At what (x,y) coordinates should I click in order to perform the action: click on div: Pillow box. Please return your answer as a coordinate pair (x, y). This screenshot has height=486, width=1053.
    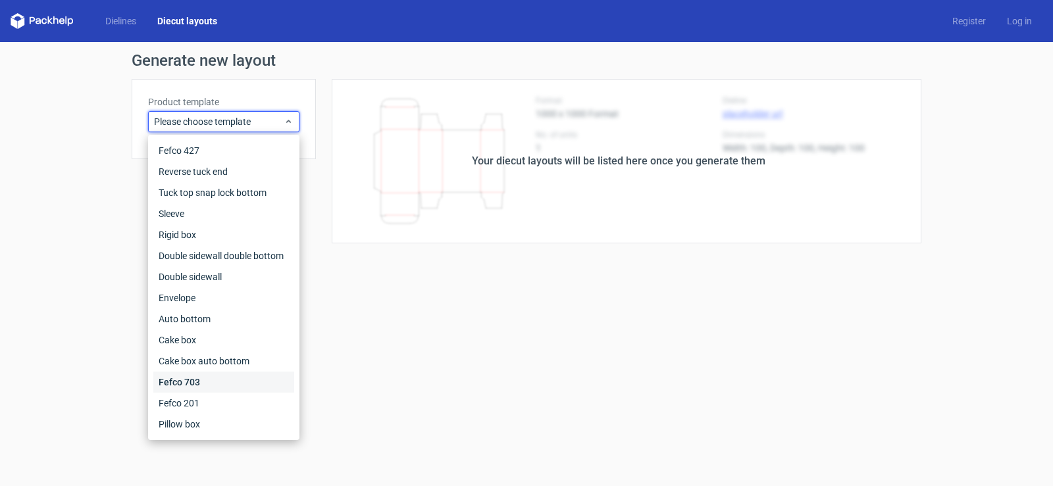
    Looking at the image, I should click on (224, 425).